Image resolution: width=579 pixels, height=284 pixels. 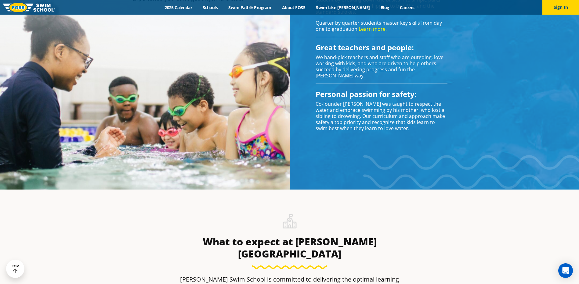 I want to click on a: Schools, so click(x=210, y=7).